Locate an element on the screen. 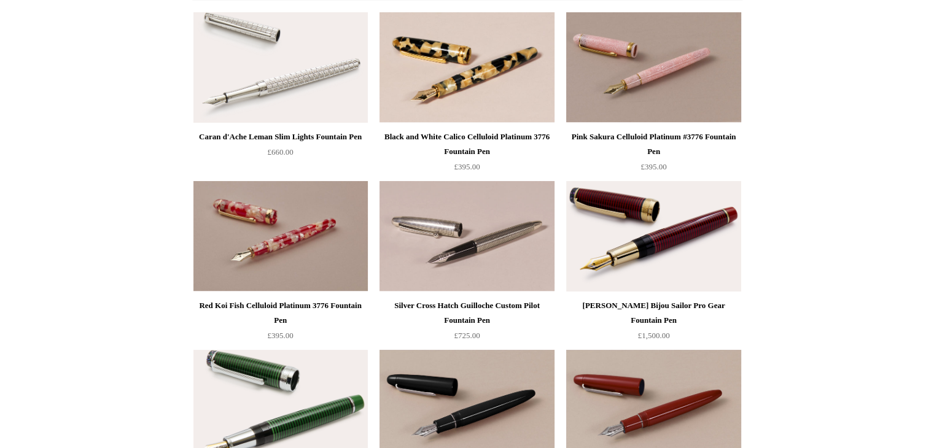 The width and height of the screenshot is (934, 448). img: Pink Sakura Celluloid Platinum #3776 Fountain Pen is located at coordinates (654, 68).